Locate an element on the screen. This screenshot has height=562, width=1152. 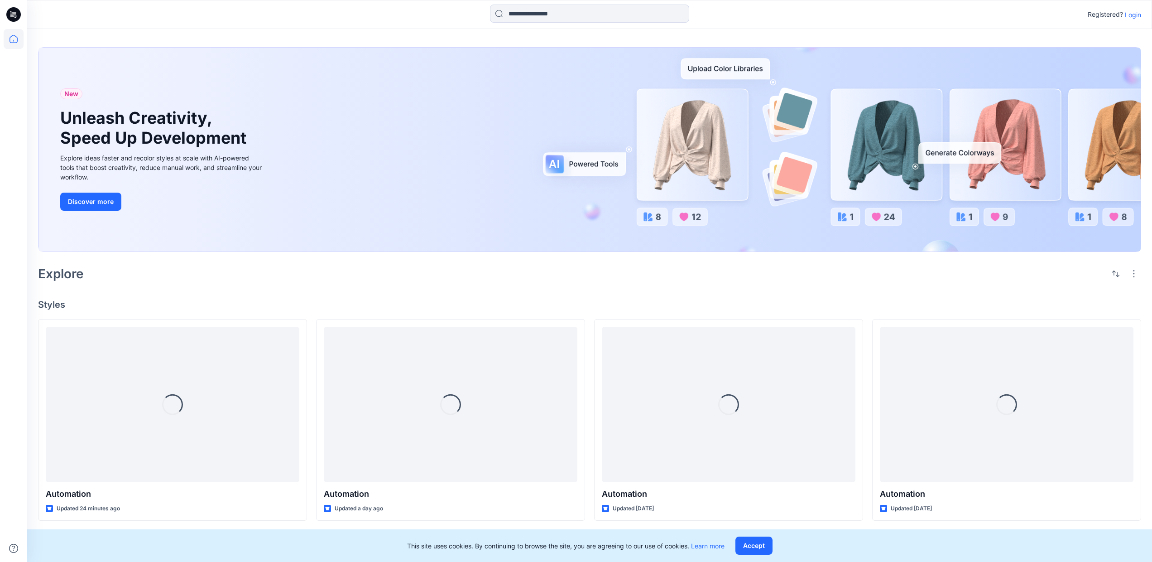
a: Learn more is located at coordinates (708, 545).